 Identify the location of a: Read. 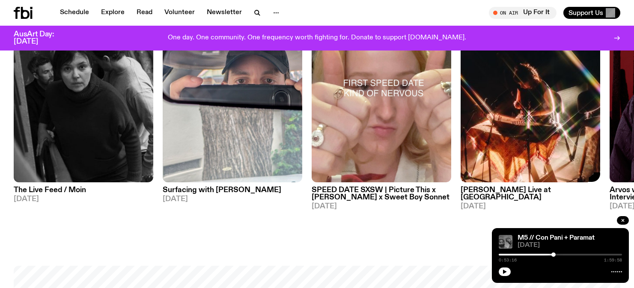
(144, 13).